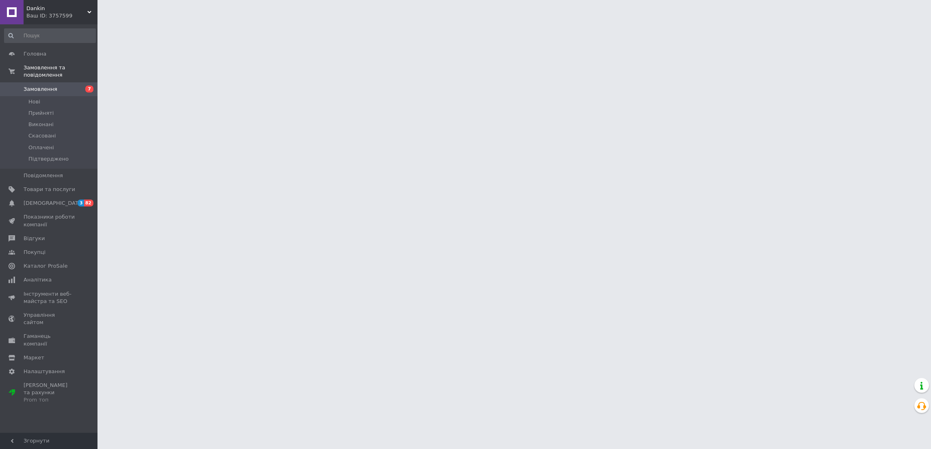 Image resolution: width=931 pixels, height=449 pixels. What do you see at coordinates (89, 203) in the screenshot?
I see `span: 82` at bounding box center [89, 203].